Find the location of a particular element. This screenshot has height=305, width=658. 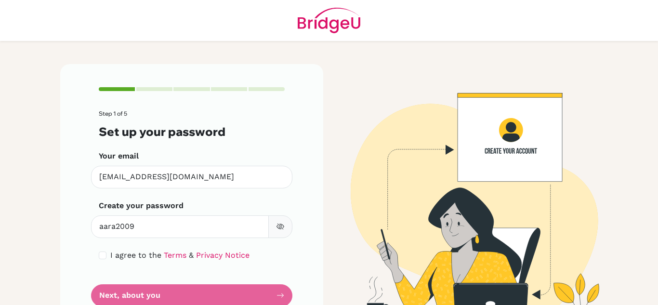

span: I agree to the is located at coordinates (136, 255).